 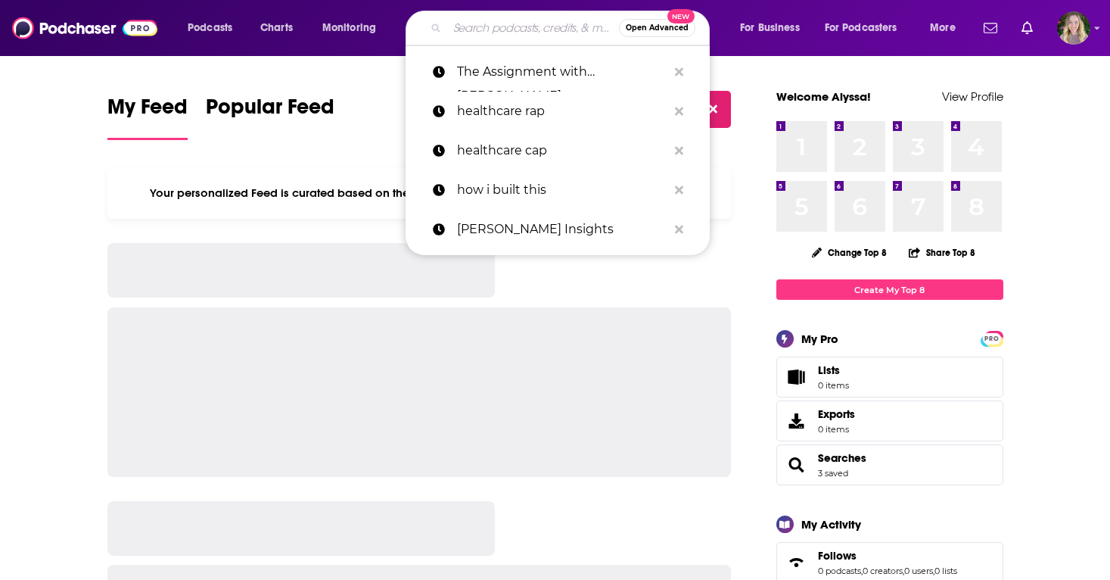 What do you see at coordinates (562, 111) in the screenshot?
I see `p: healthcare rap` at bounding box center [562, 111].